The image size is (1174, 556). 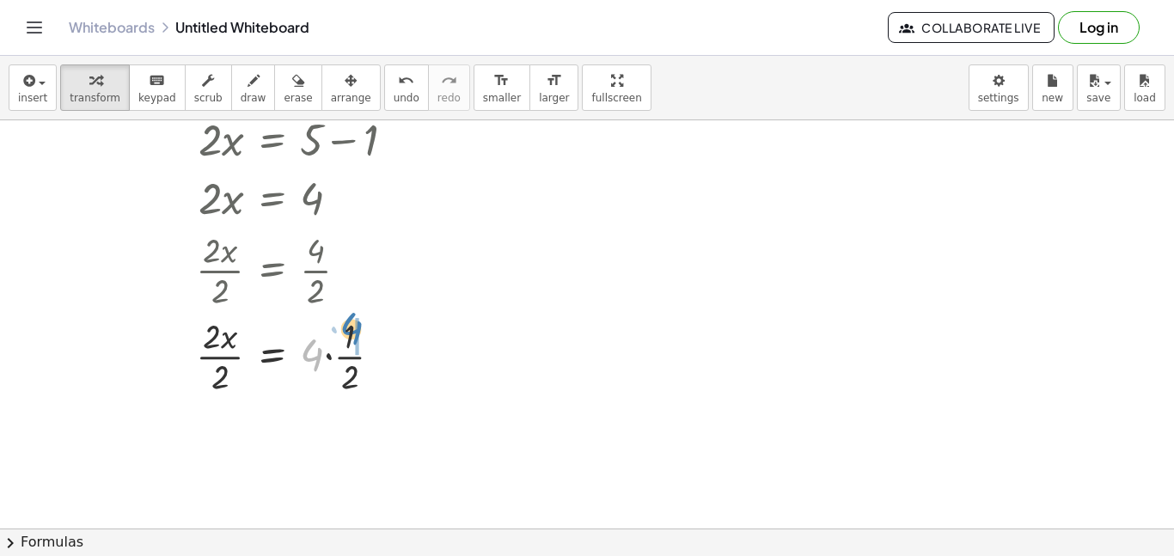 What do you see at coordinates (1052, 98) in the screenshot?
I see `span: new` at bounding box center [1052, 98].